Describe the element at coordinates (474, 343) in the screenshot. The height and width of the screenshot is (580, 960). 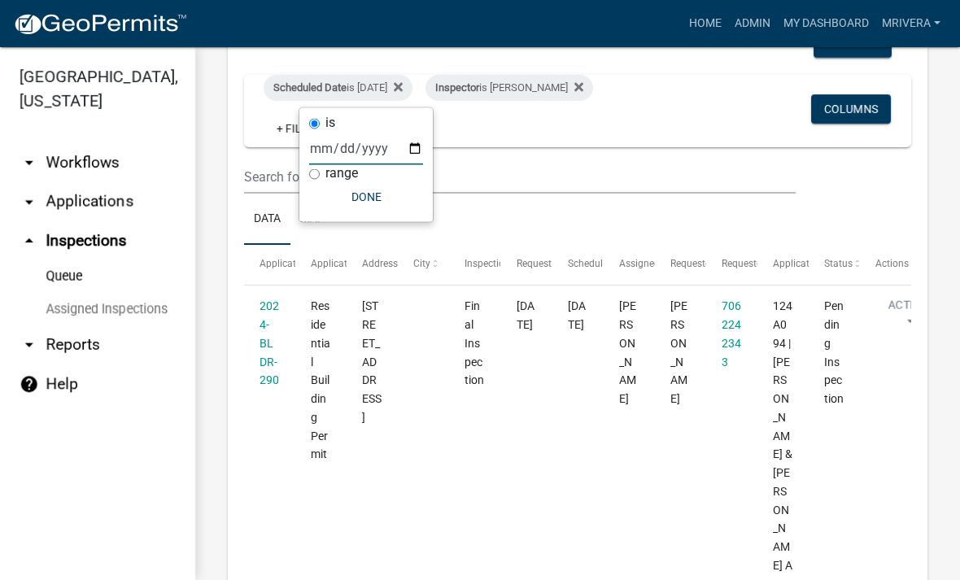
I see `span: Final Inspection` at that location.